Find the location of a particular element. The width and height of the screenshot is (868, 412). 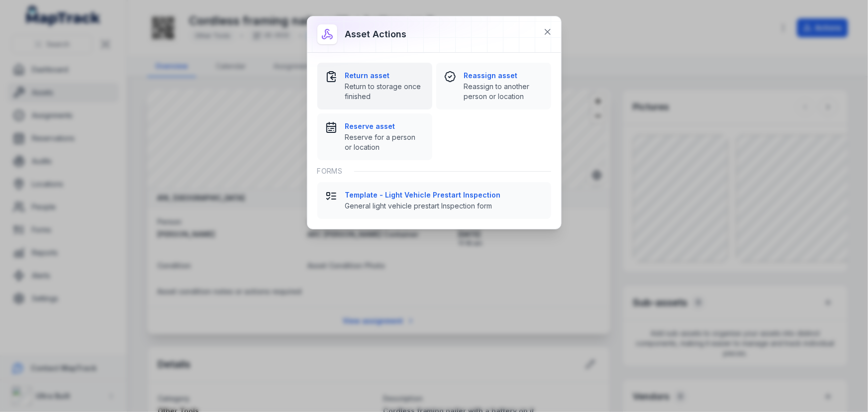

span: Reserve for a person or location is located at coordinates (385, 142).